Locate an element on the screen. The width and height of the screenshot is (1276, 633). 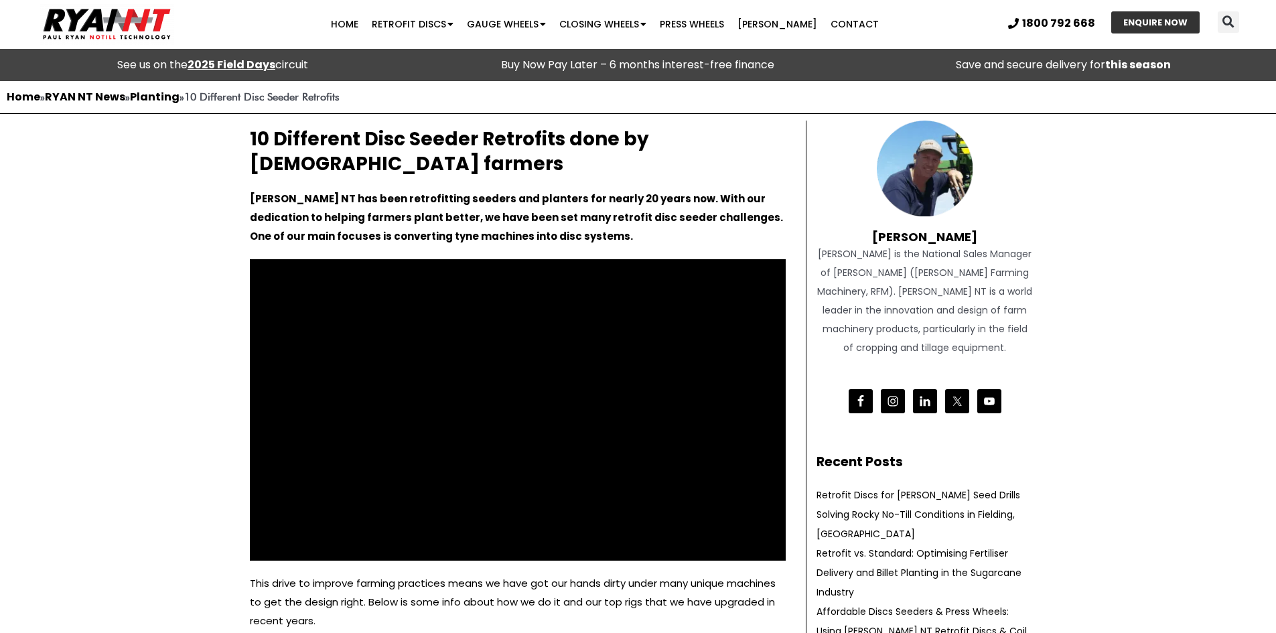
p: This drive to improve farming practices means we have got our hands dirty under many unique machi... is located at coordinates (518, 602).